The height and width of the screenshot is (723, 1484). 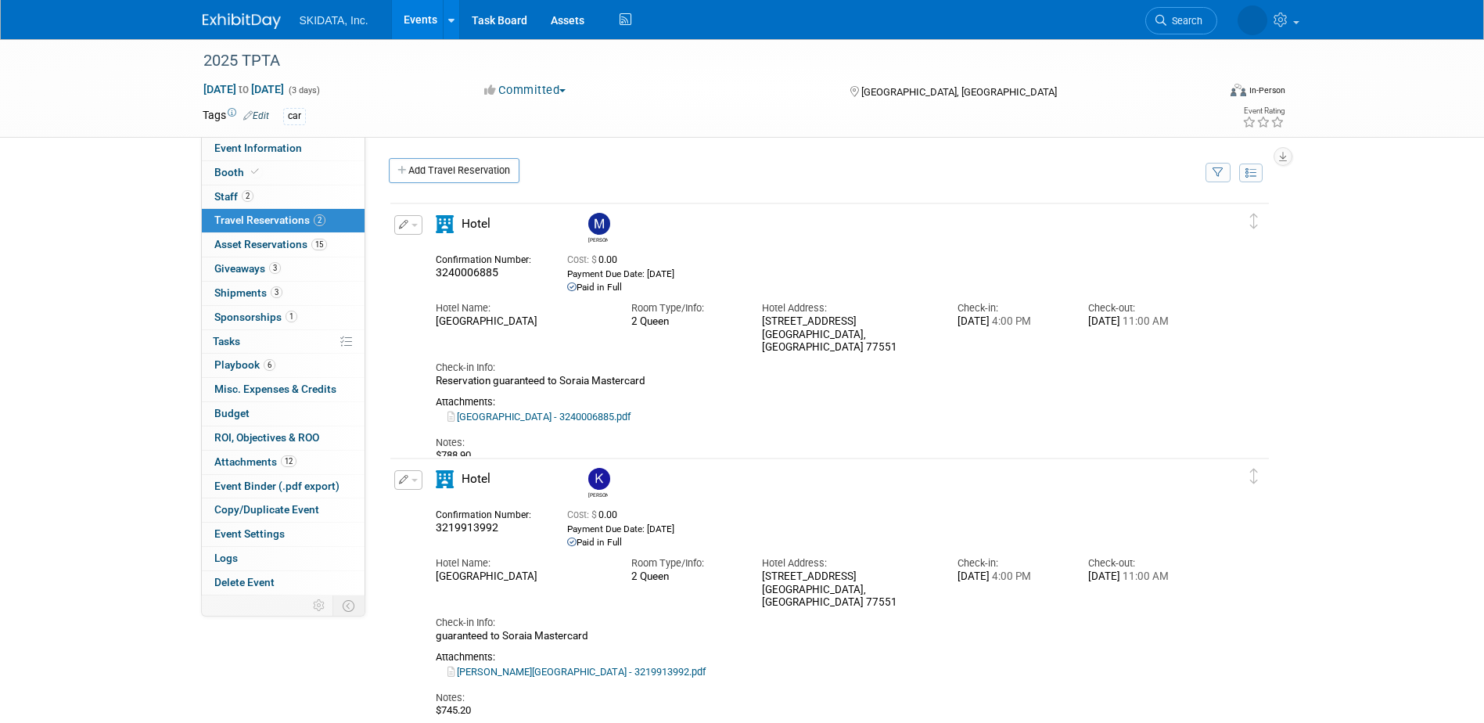 I want to click on span: Travel Reservations, so click(x=270, y=220).